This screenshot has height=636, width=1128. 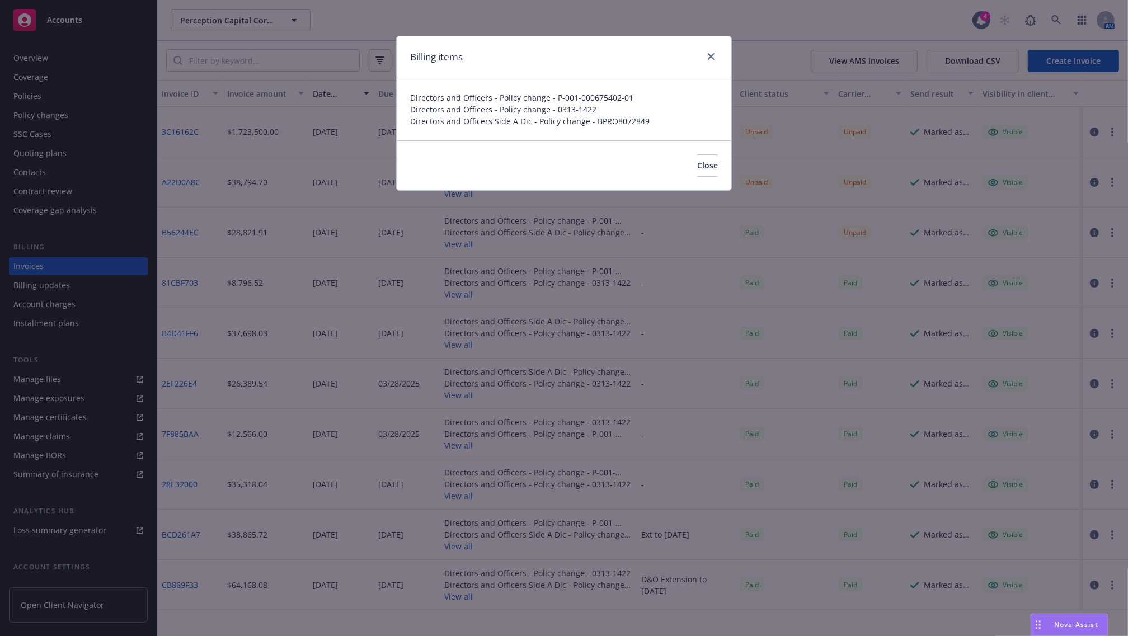 What do you see at coordinates (1038, 625) in the screenshot?
I see `div: Drag to move` at bounding box center [1038, 625].